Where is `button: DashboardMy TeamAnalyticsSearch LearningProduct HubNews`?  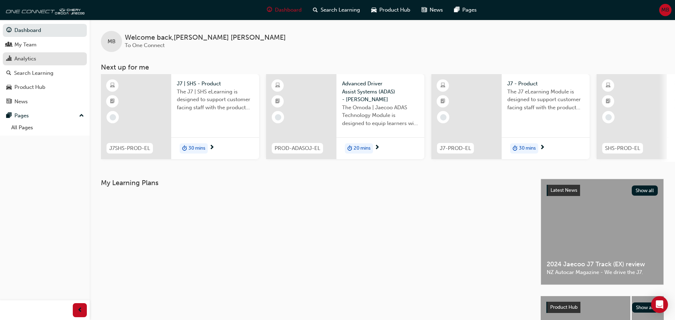
button: DashboardMy TeamAnalyticsSearch LearningProduct HubNews is located at coordinates (45, 66).